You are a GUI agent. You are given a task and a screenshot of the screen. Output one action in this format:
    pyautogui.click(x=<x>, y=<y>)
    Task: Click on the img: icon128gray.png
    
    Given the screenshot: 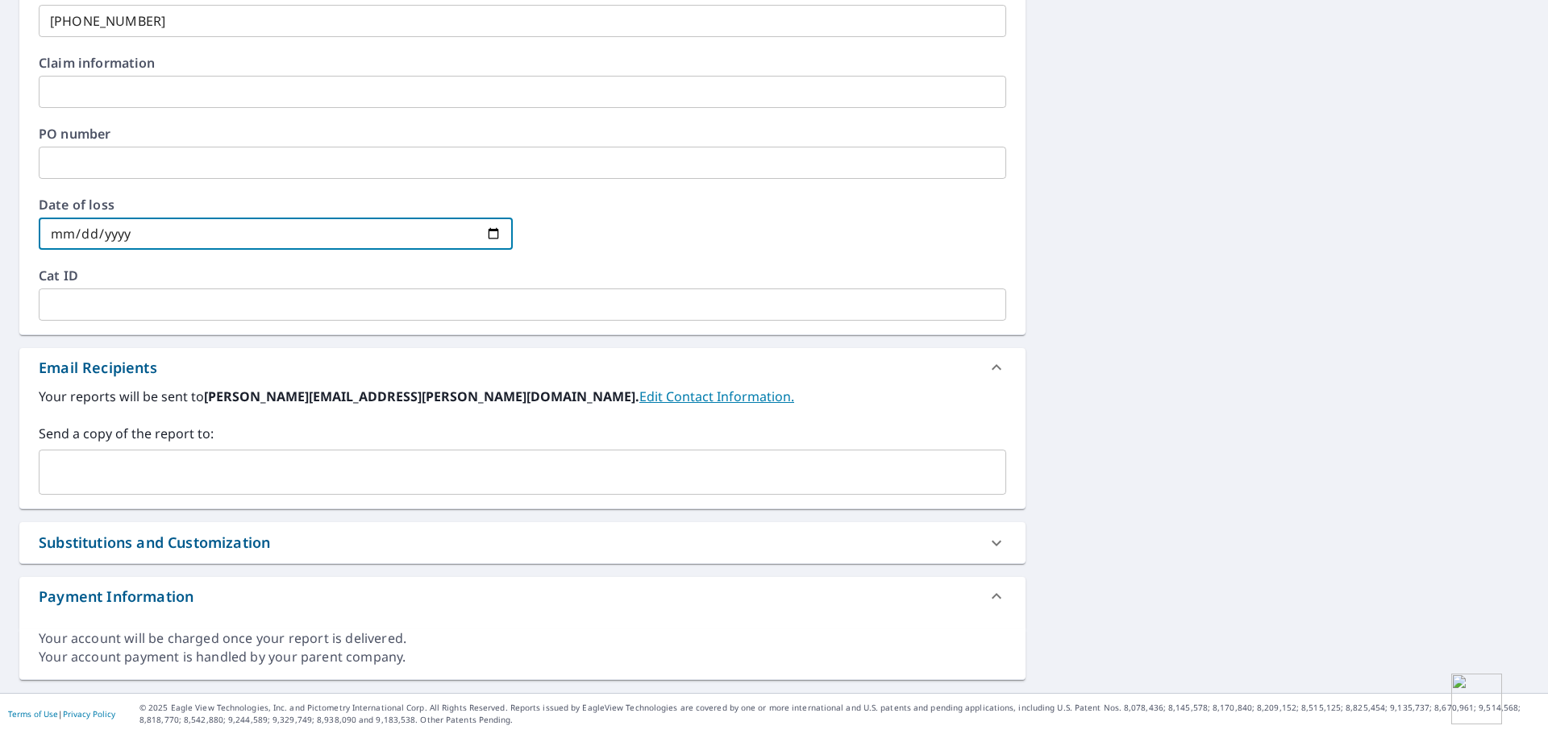 What is the action you would take?
    pyautogui.click(x=34, y=34)
    